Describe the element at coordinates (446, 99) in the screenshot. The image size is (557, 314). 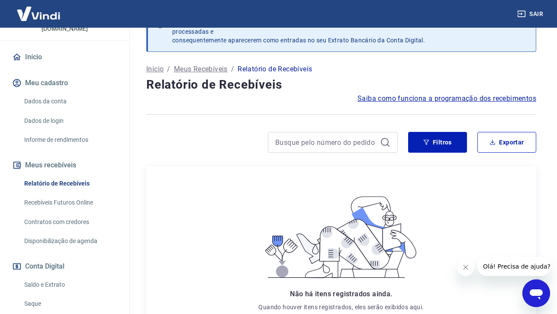
I see `a: Saiba como funciona a programação dos recebimentos` at that location.